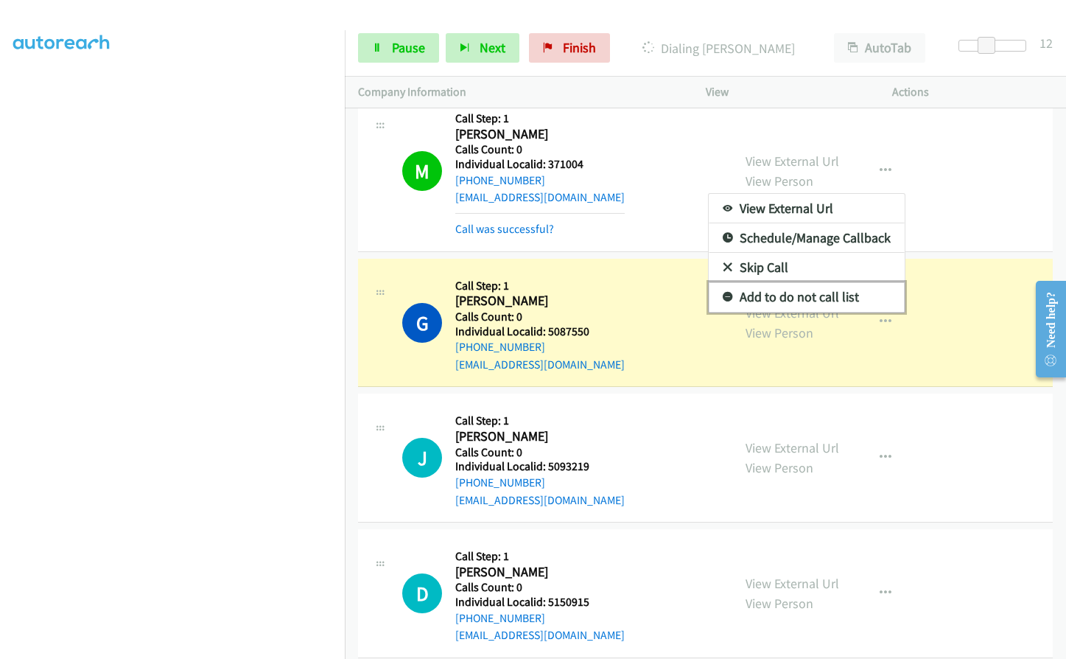 The image size is (1066, 659). What do you see at coordinates (807, 238) in the screenshot?
I see `a: Schedule/Manage Callback` at bounding box center [807, 238].